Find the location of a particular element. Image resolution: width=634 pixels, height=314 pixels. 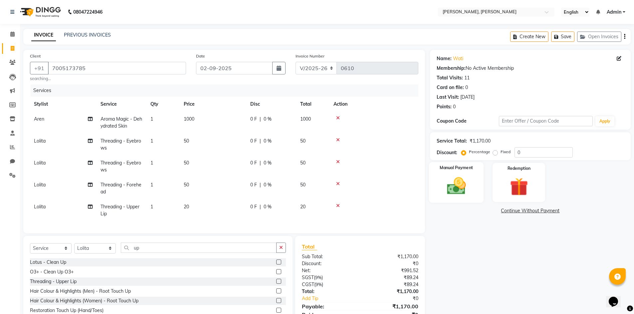

div: Last Visit: is located at coordinates (448, 97).